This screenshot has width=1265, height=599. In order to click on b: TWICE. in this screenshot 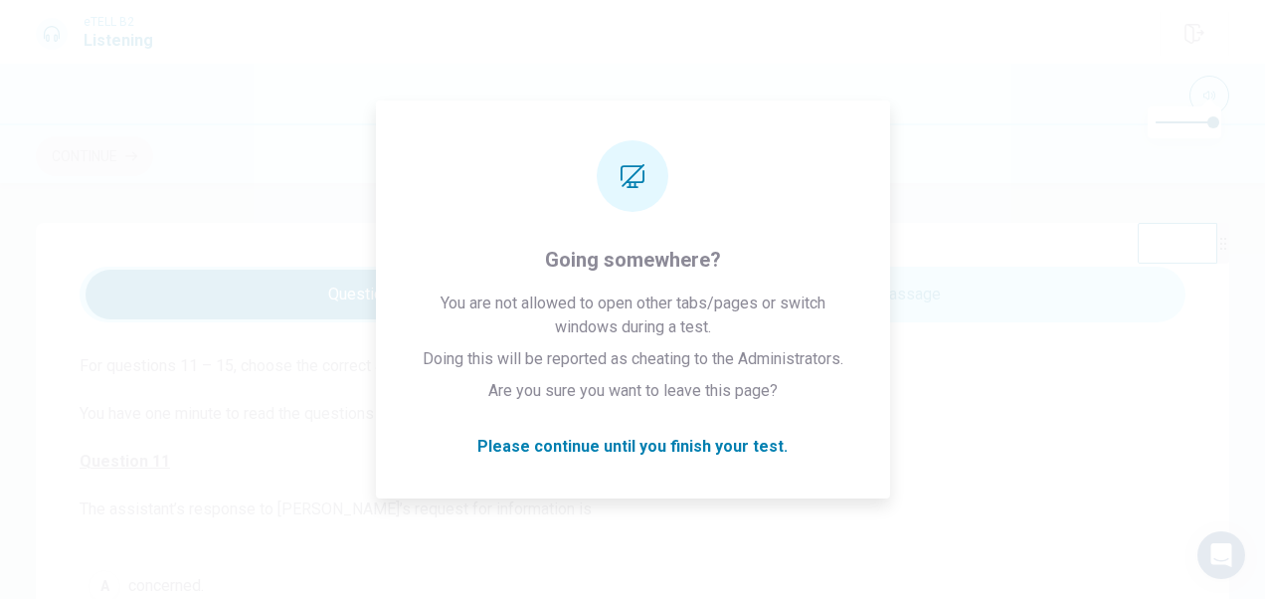, I will do `click(809, 365)`.